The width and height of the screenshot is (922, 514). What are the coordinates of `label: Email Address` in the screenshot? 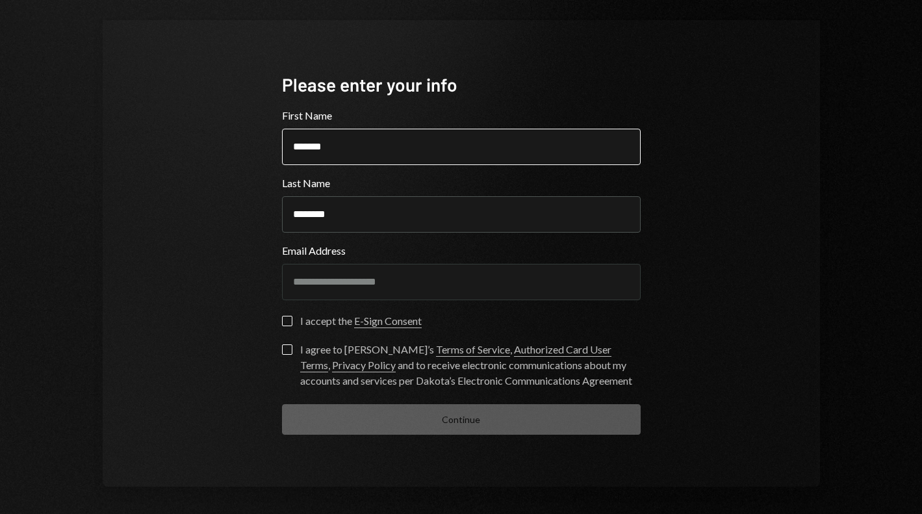 It's located at (461, 251).